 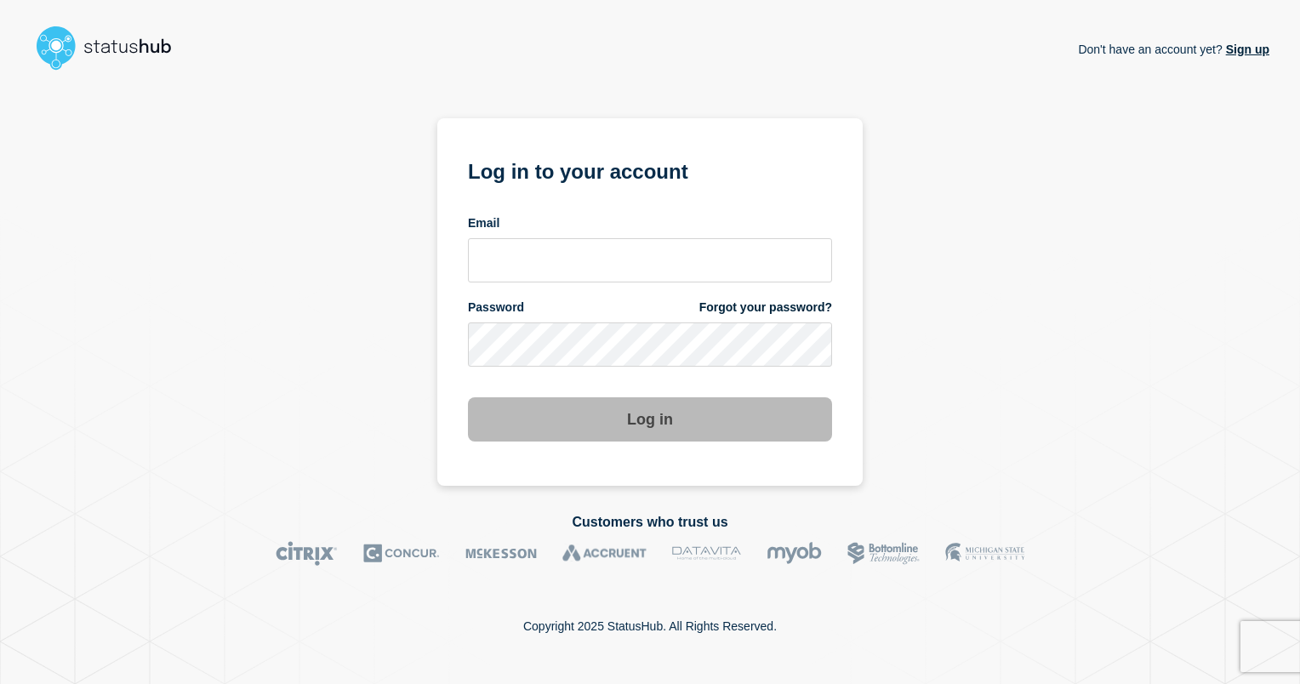 What do you see at coordinates (650, 522) in the screenshot?
I see `h2: Customers who trust us` at bounding box center [650, 522].